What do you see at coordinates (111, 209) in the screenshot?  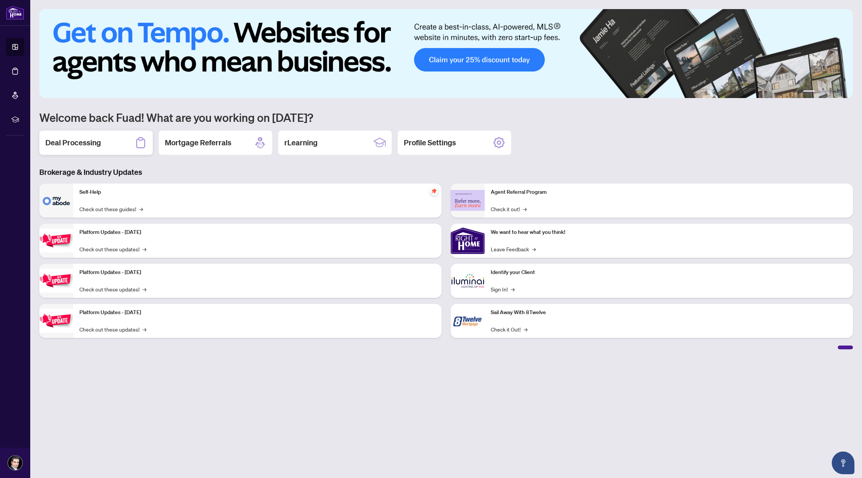 I see `a: Check out these guides!→` at bounding box center [111, 209].